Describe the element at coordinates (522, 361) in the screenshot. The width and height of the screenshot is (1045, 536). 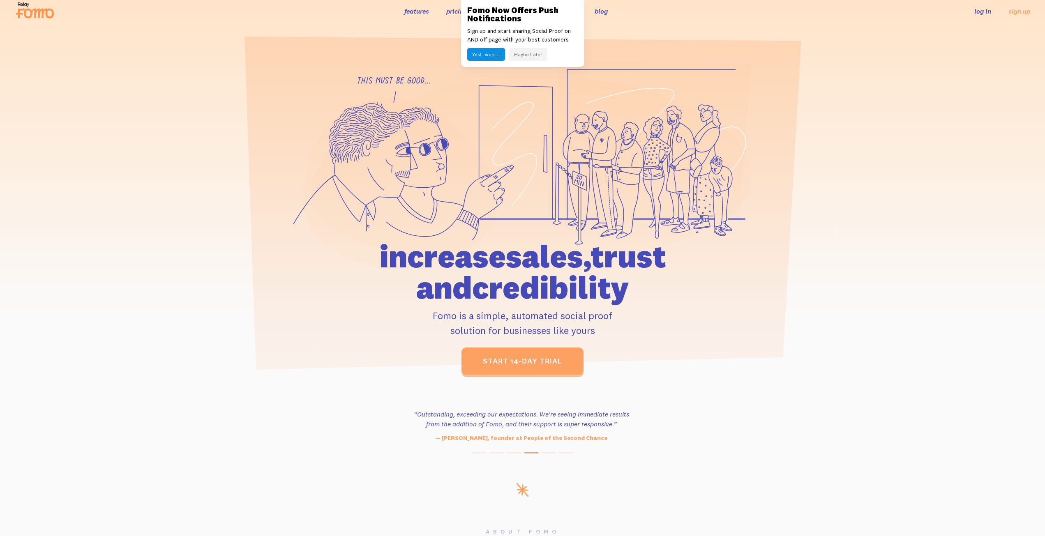
I see `a: start 14-day trial` at that location.